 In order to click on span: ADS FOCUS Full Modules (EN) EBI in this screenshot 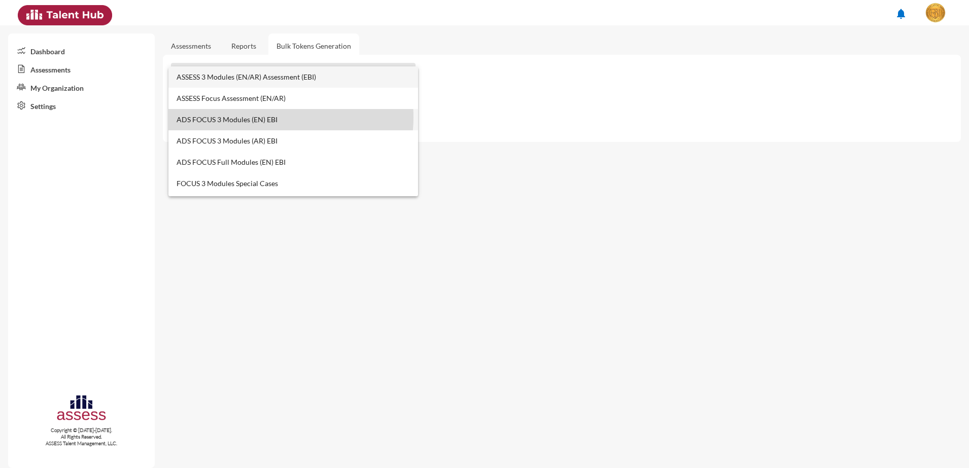, I will do `click(293, 162)`.